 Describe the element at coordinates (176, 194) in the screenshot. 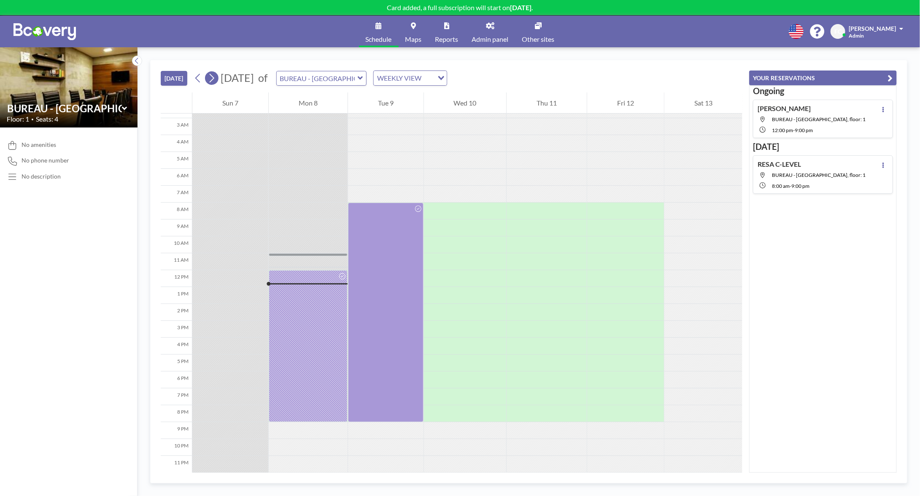

I see `div: 7 AM` at that location.